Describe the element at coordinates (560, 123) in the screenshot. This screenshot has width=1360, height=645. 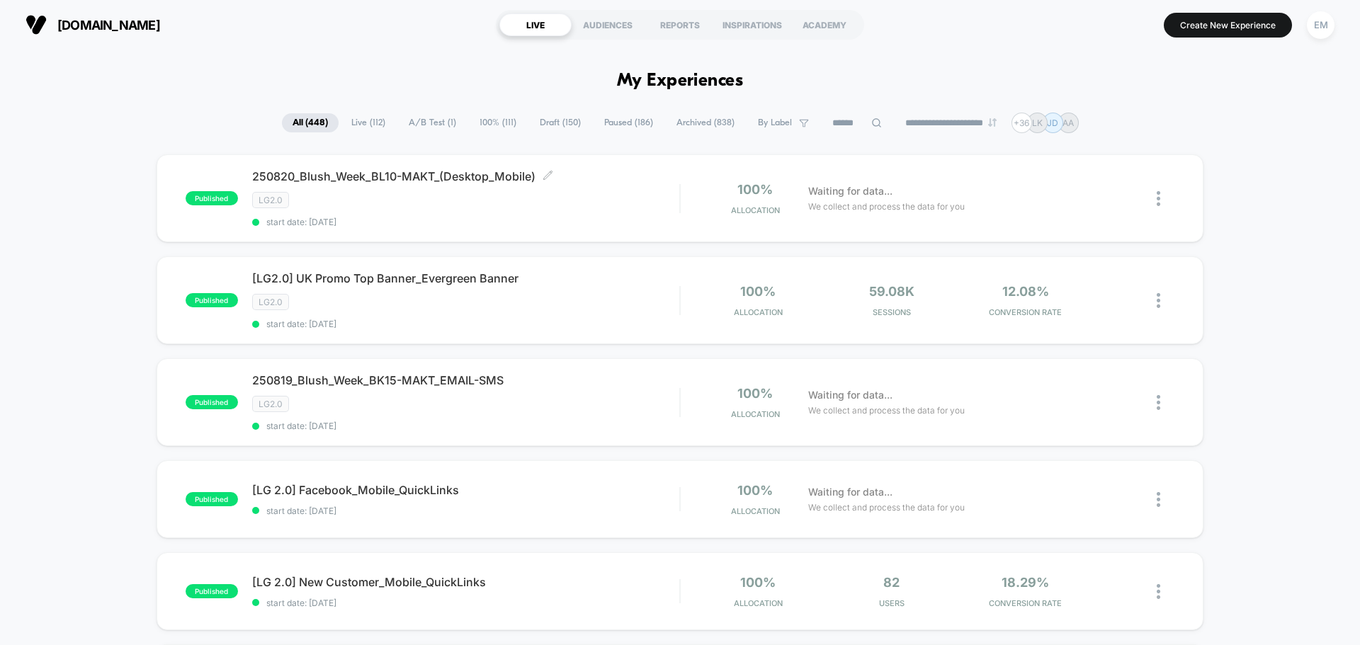
I see `span: Draft ( 150 )` at that location.